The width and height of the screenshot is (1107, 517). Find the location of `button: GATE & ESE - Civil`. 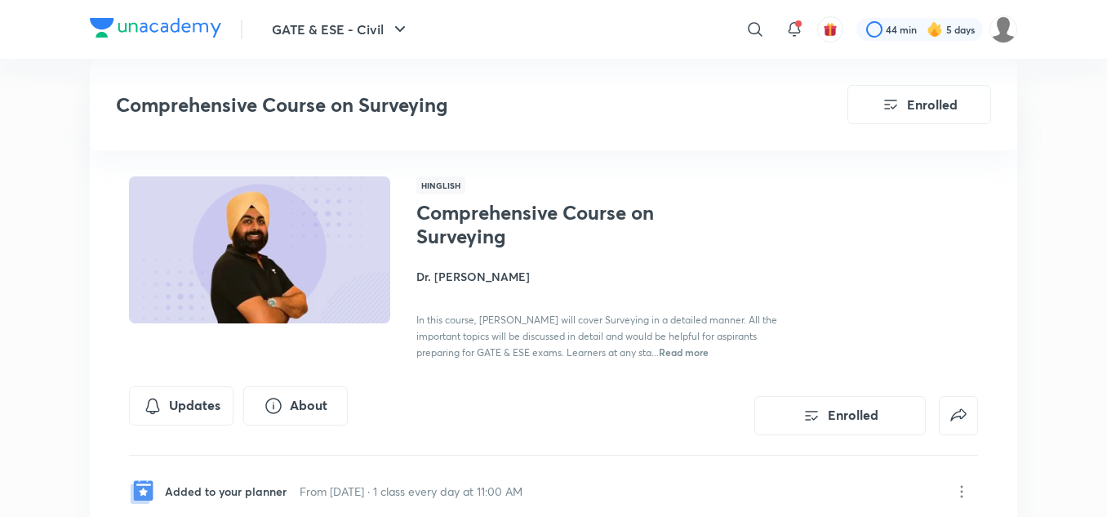

button: GATE & ESE - Civil is located at coordinates (340, 29).